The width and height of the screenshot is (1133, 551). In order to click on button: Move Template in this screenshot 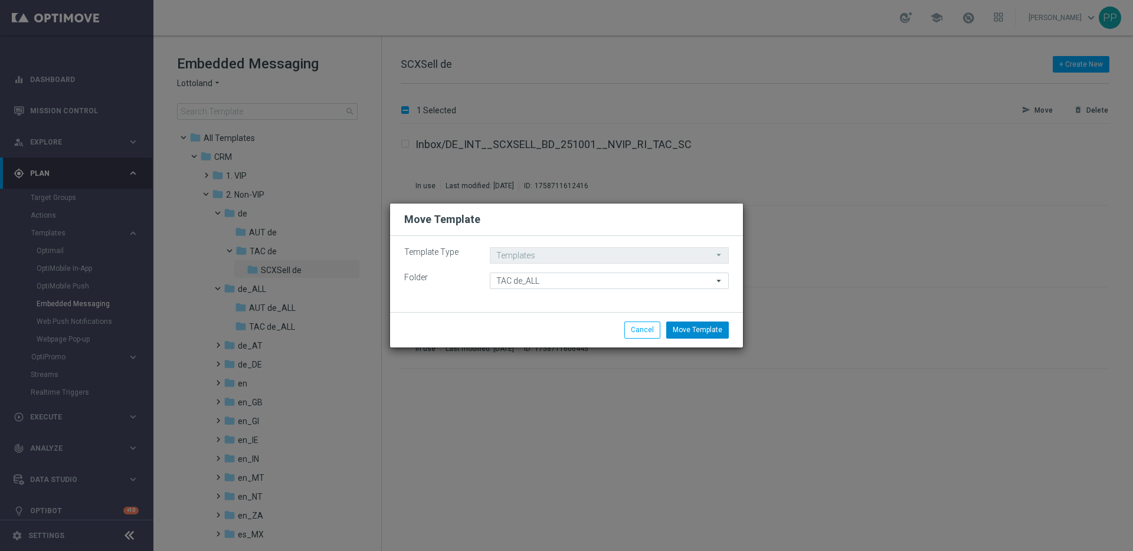, I will do `click(698, 330)`.